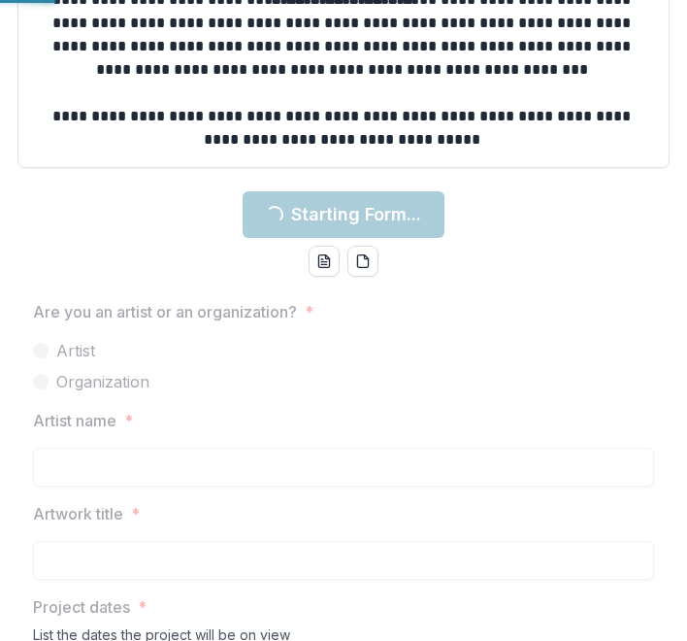 Image resolution: width=687 pixels, height=641 pixels. I want to click on button: pdf-download, so click(363, 261).